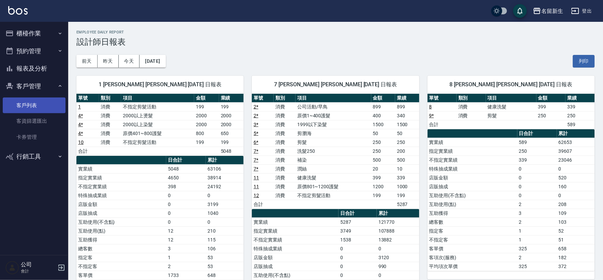 The height and width of the screenshot is (280, 603). Describe the element at coordinates (537, 222) in the screenshot. I see `td: 2` at that location.